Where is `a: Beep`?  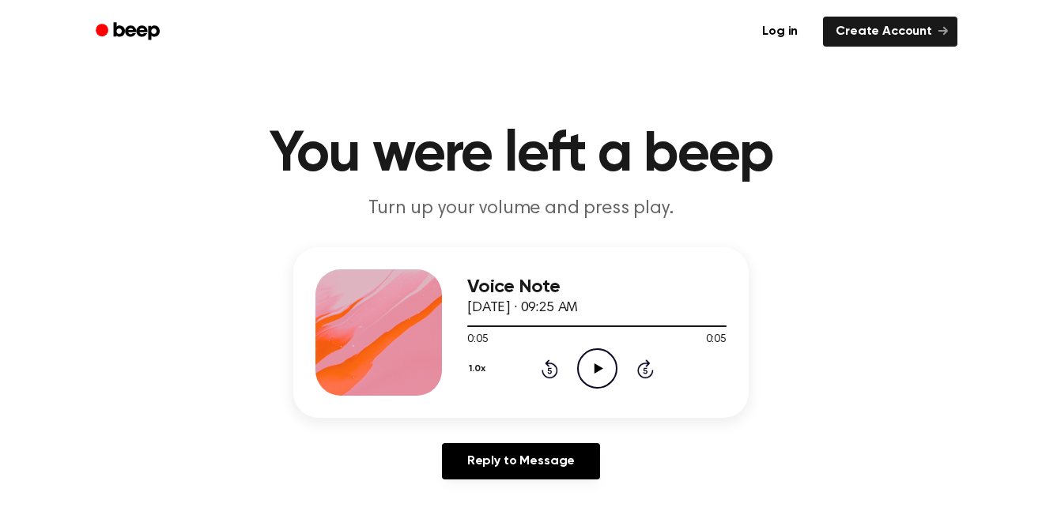
a: Beep is located at coordinates (129, 32).